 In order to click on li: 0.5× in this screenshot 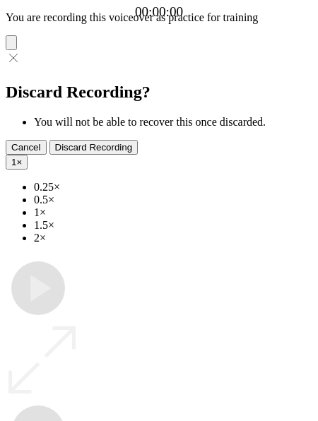, I will do `click(173, 200)`.